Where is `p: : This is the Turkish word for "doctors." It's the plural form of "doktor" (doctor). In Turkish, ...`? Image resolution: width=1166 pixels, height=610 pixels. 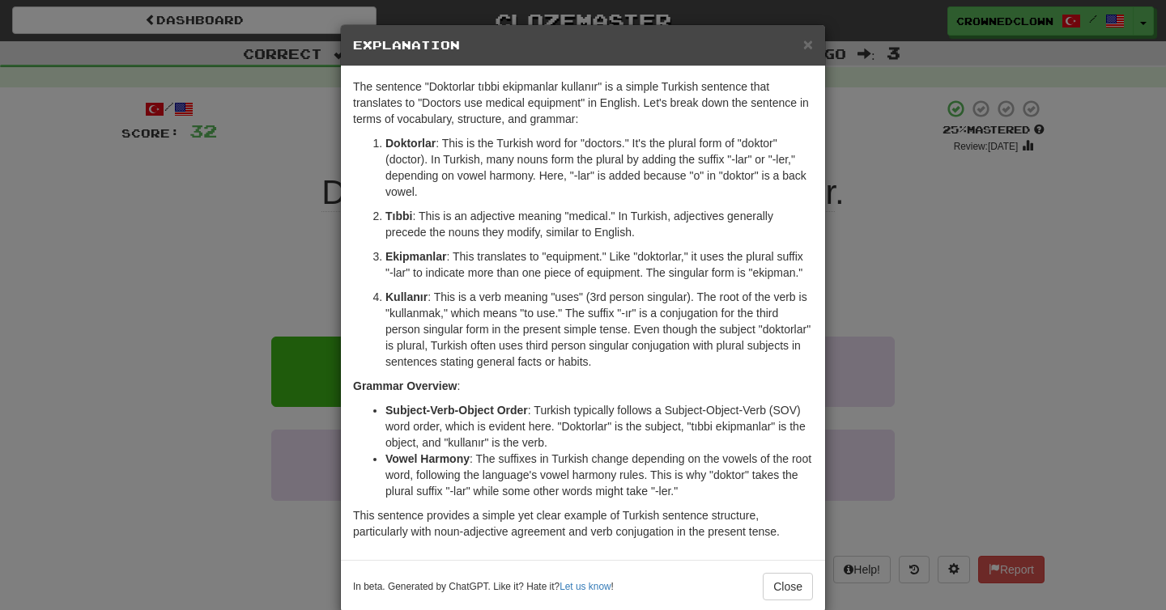 p: : This is the Turkish word for "doctors." It's the plural form of "doktor" (doctor). In Turkish, ... is located at coordinates (599, 168).